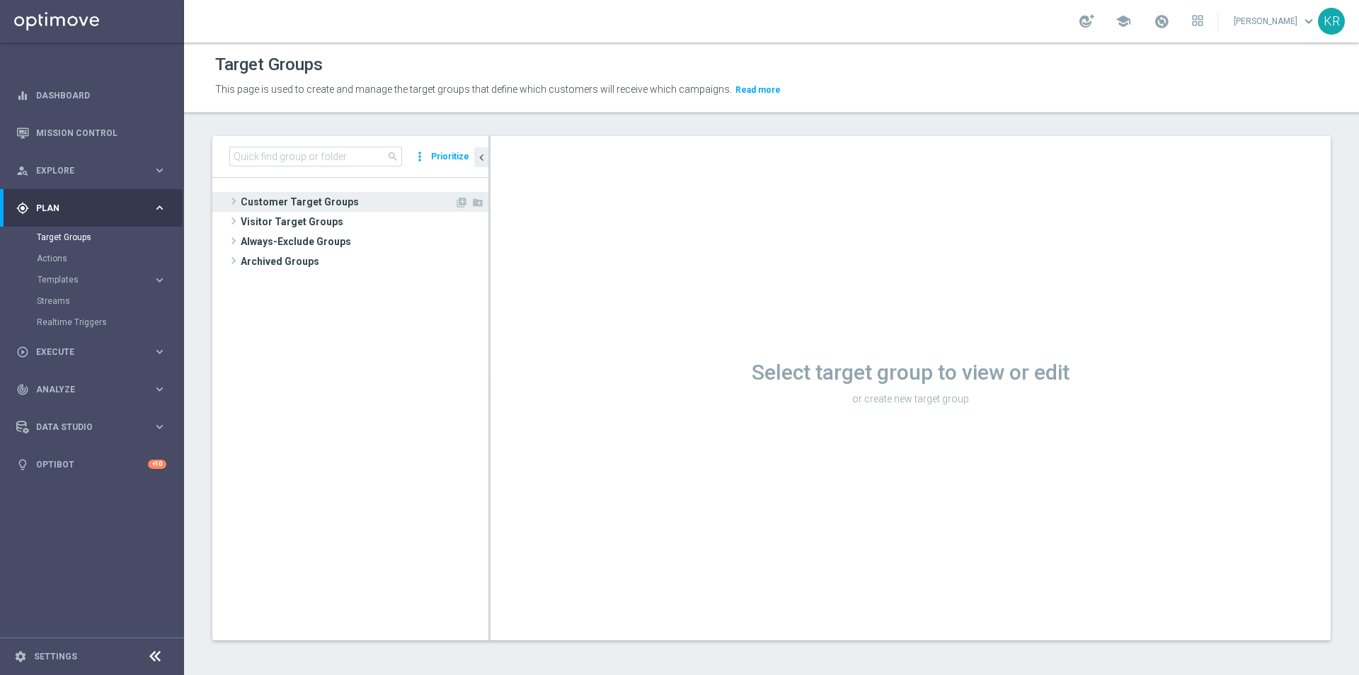 The width and height of the screenshot is (1359, 675). What do you see at coordinates (910, 399) in the screenshot?
I see `p: or create new target group` at bounding box center [910, 399].